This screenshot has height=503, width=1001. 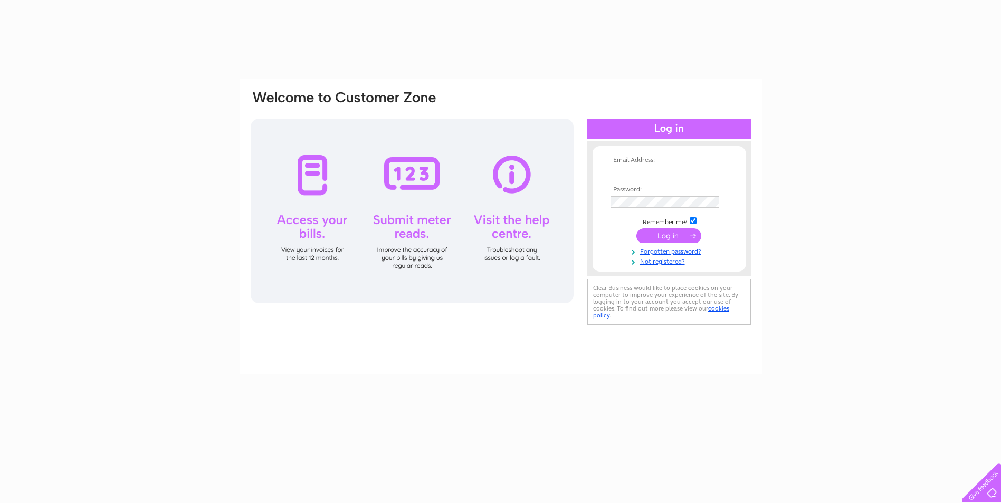 What do you see at coordinates (669, 221) in the screenshot?
I see `td: Remember me?` at bounding box center [669, 221].